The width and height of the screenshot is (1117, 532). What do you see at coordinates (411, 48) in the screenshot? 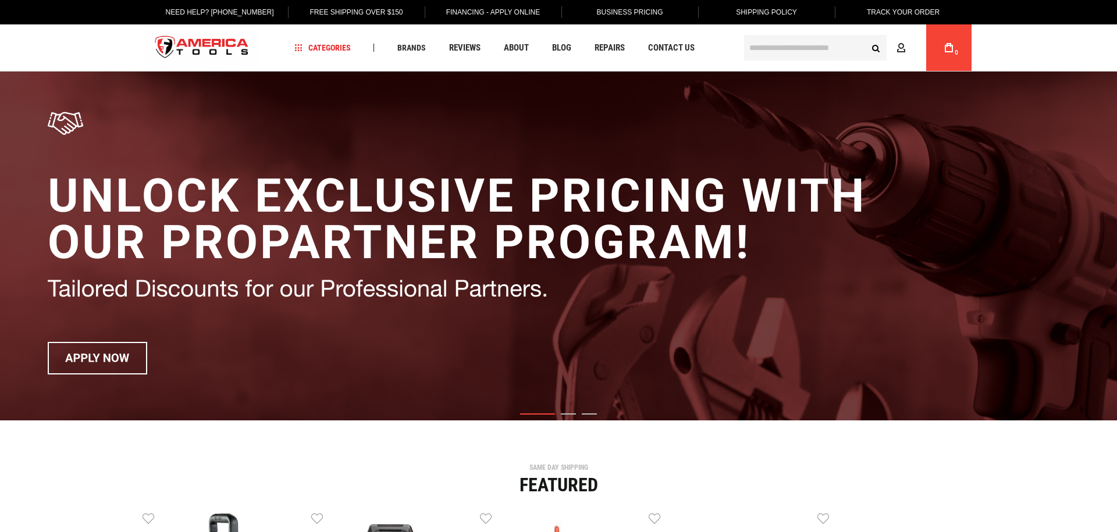
I see `span: Brands` at bounding box center [411, 48].